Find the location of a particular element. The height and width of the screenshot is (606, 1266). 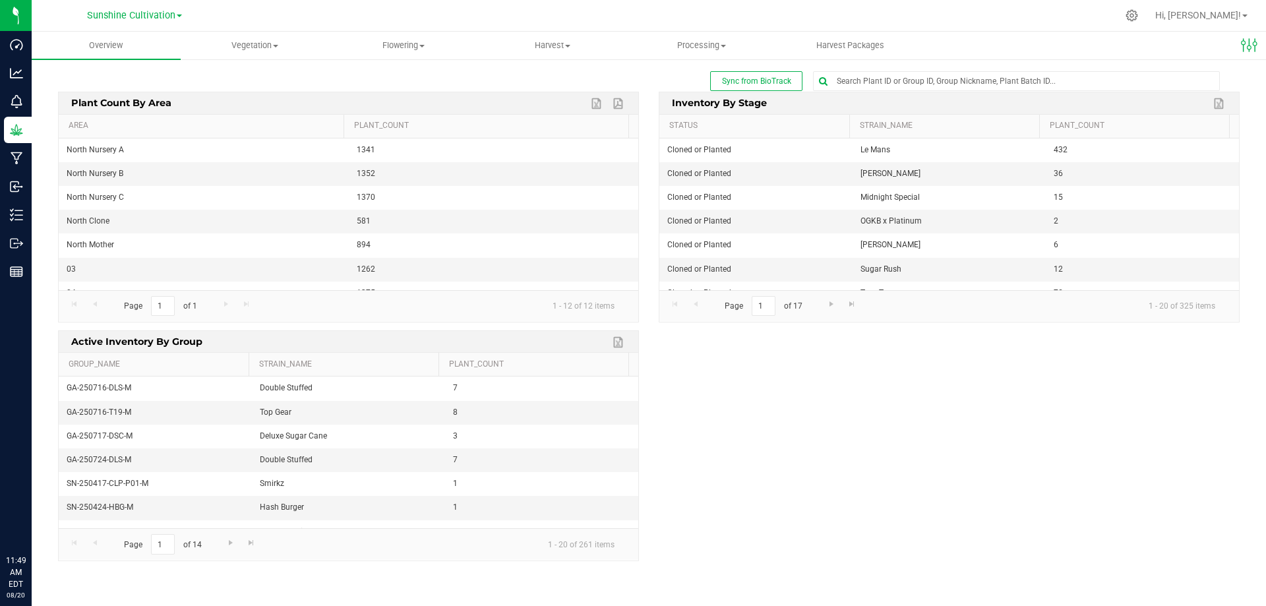

td: 03 is located at coordinates (204, 270).